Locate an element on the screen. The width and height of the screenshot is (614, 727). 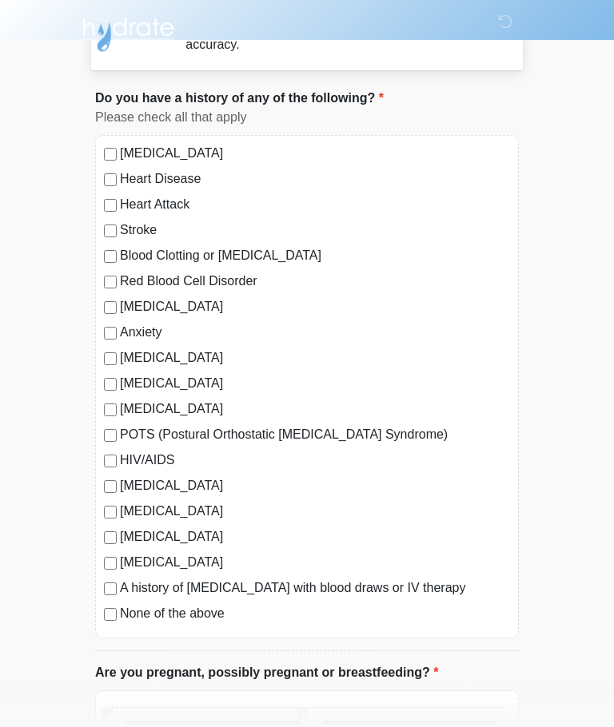
label: Stroke is located at coordinates (315, 230).